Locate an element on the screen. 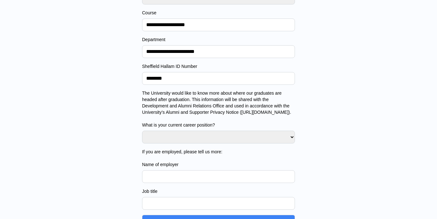  label: The University would like to know more about where our graduates are headed after graduation. Thi... is located at coordinates (219, 109).